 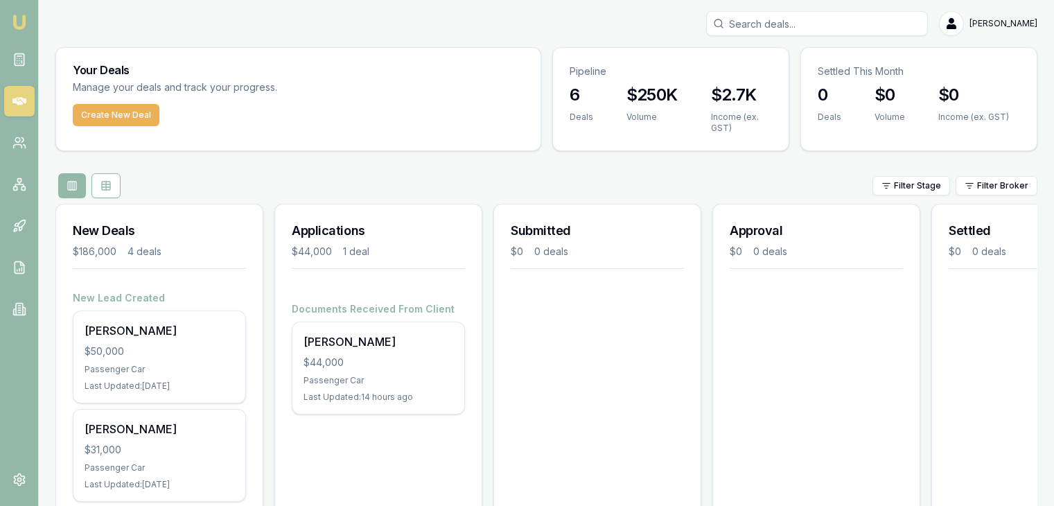 What do you see at coordinates (250, 87) in the screenshot?
I see `p: Manage your deals and track your progress.` at bounding box center [250, 87].